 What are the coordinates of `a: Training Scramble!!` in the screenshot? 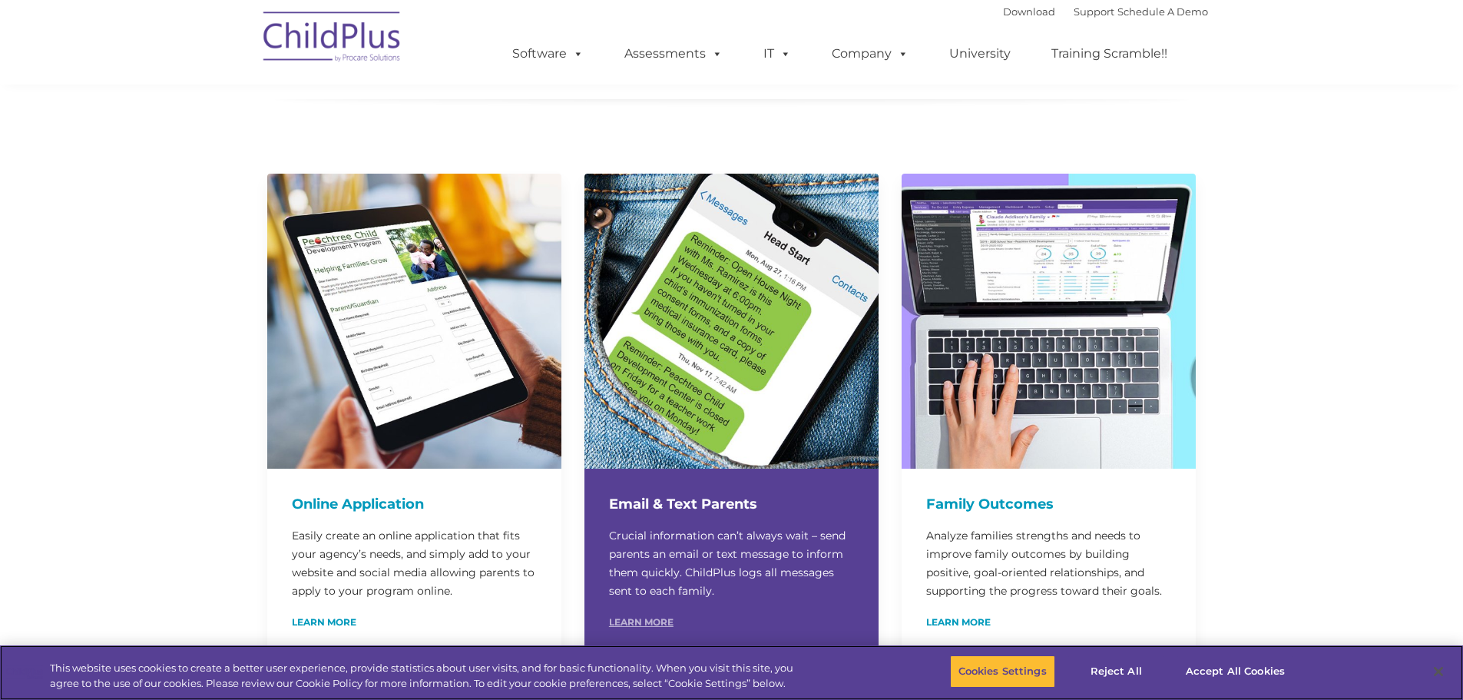 It's located at (1109, 54).